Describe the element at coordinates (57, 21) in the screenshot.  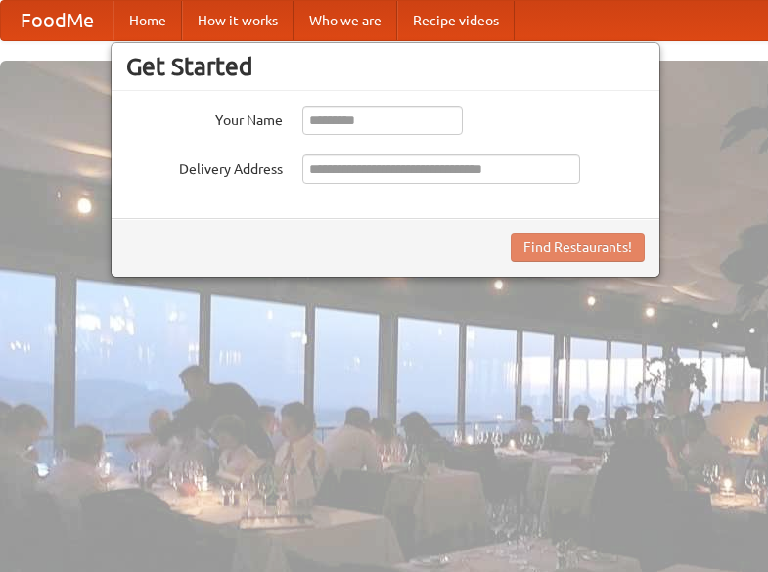
I see `a: FoodMe` at that location.